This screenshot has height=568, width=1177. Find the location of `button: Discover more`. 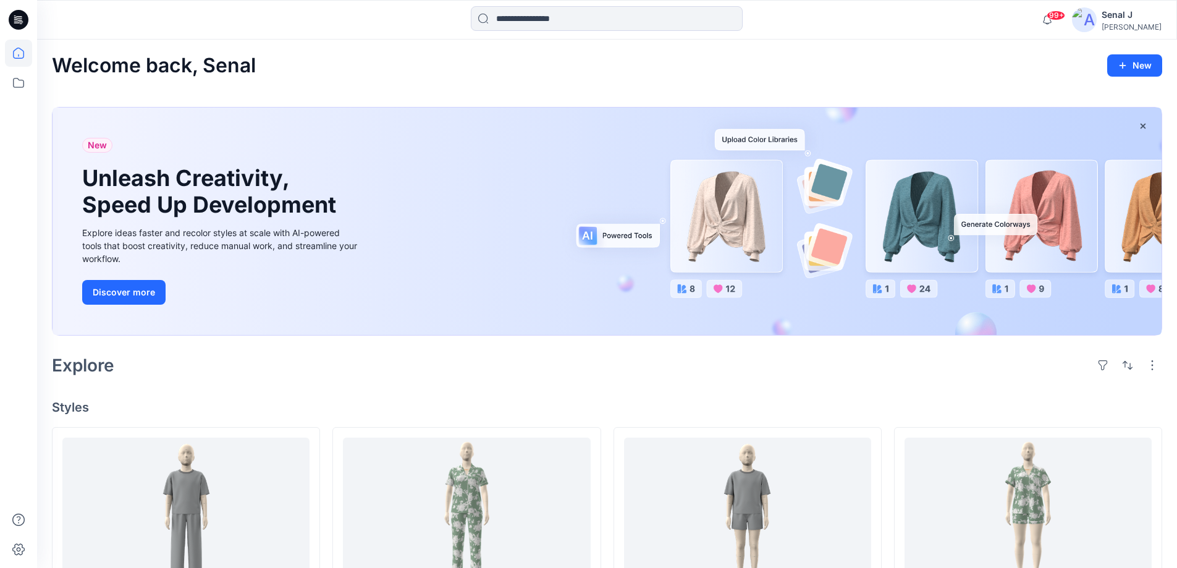

button: Discover more is located at coordinates (124, 292).